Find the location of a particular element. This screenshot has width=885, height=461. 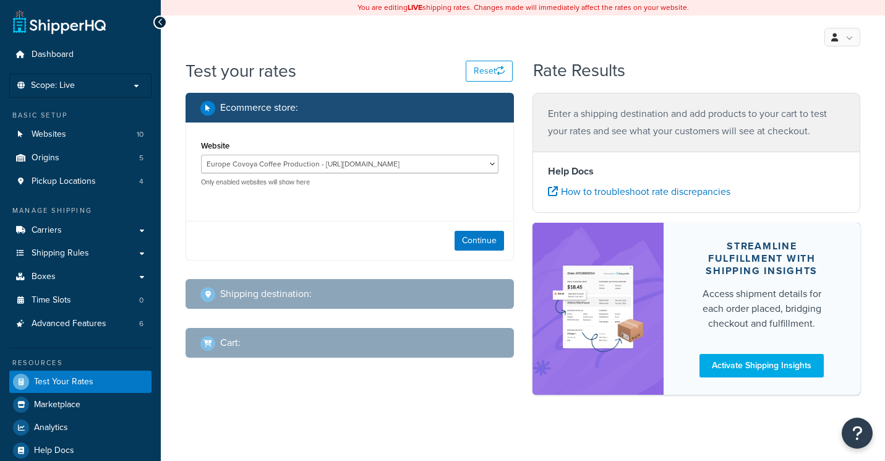

a: Analytics is located at coordinates (80, 427).